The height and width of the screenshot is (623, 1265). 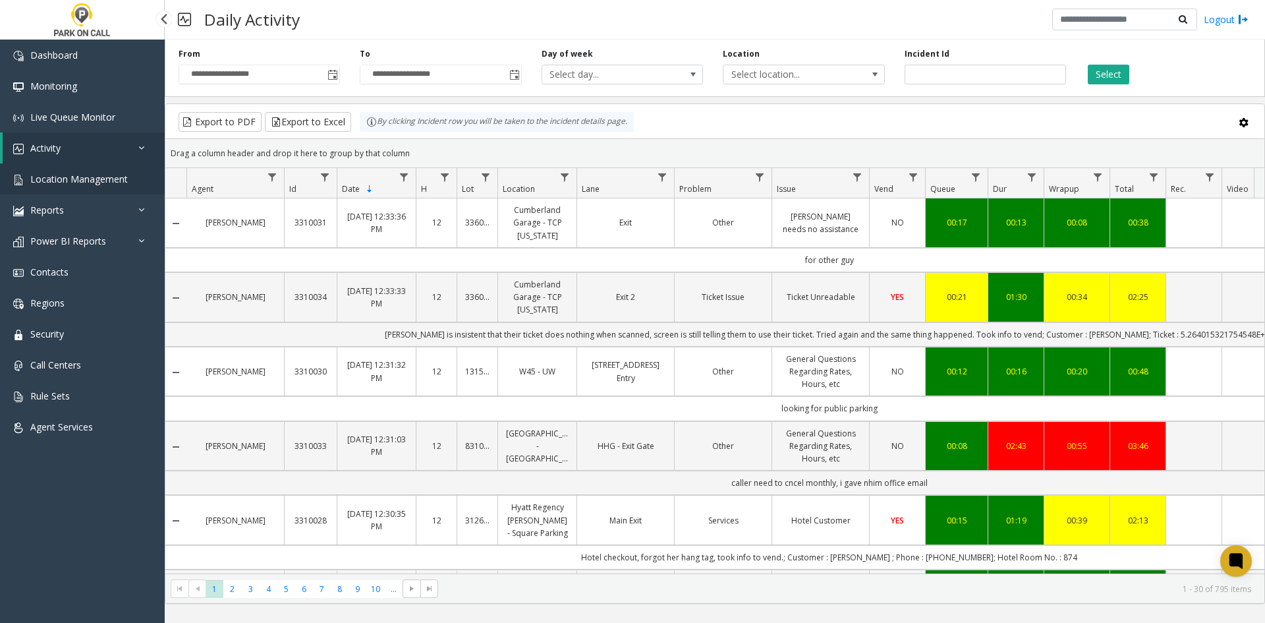 I want to click on span: Contacts, so click(x=49, y=271).